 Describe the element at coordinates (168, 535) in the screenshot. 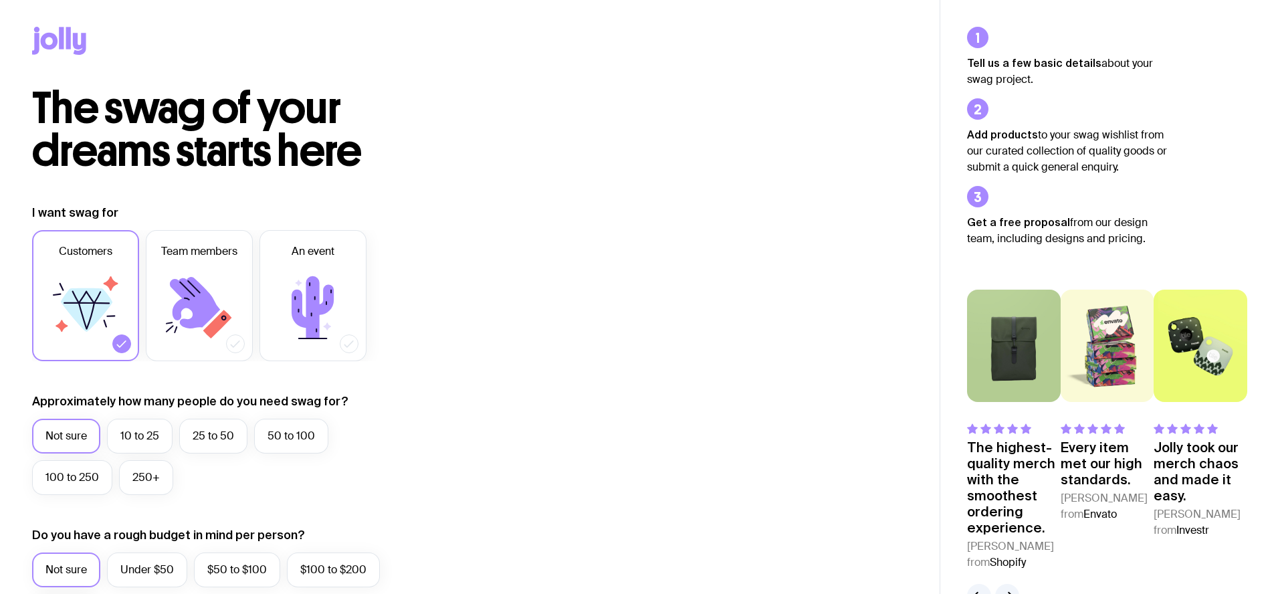

I see `label: Do you have a rough budget in mind per person?` at that location.